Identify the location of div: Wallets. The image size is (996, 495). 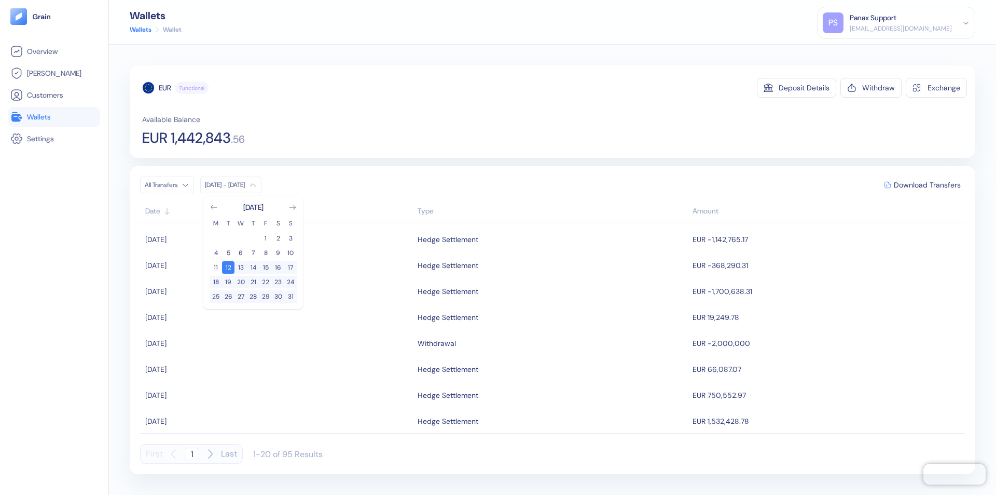
(156, 16).